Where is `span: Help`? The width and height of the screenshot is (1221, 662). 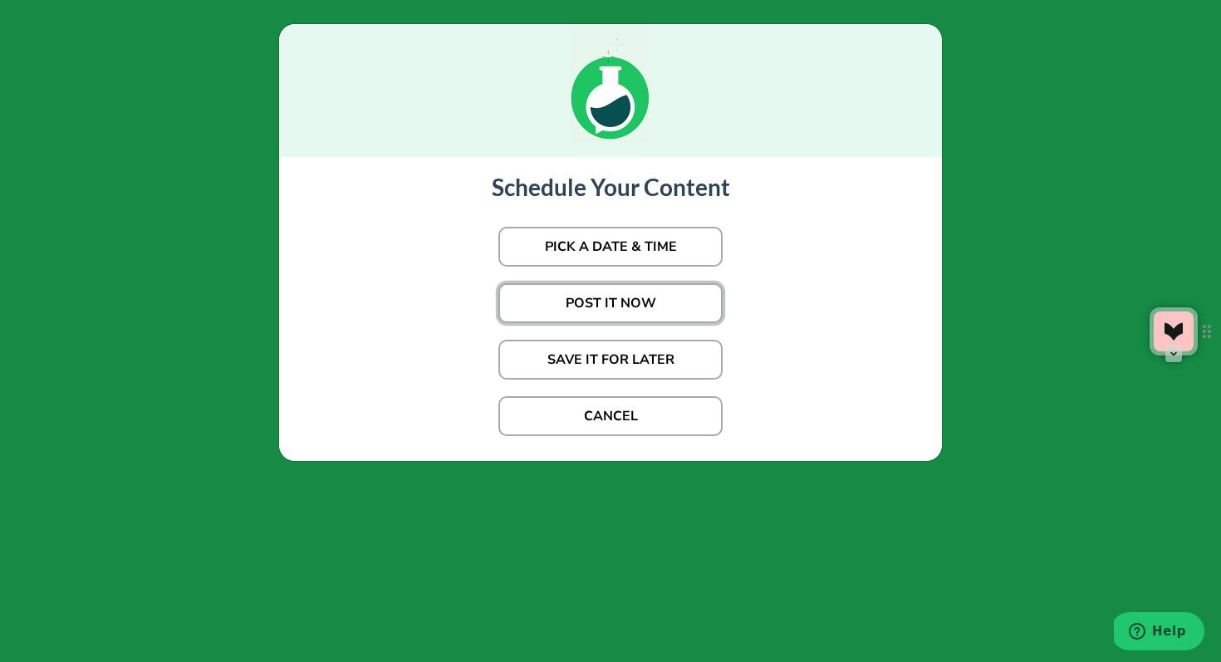 span: Help is located at coordinates (55, 19).